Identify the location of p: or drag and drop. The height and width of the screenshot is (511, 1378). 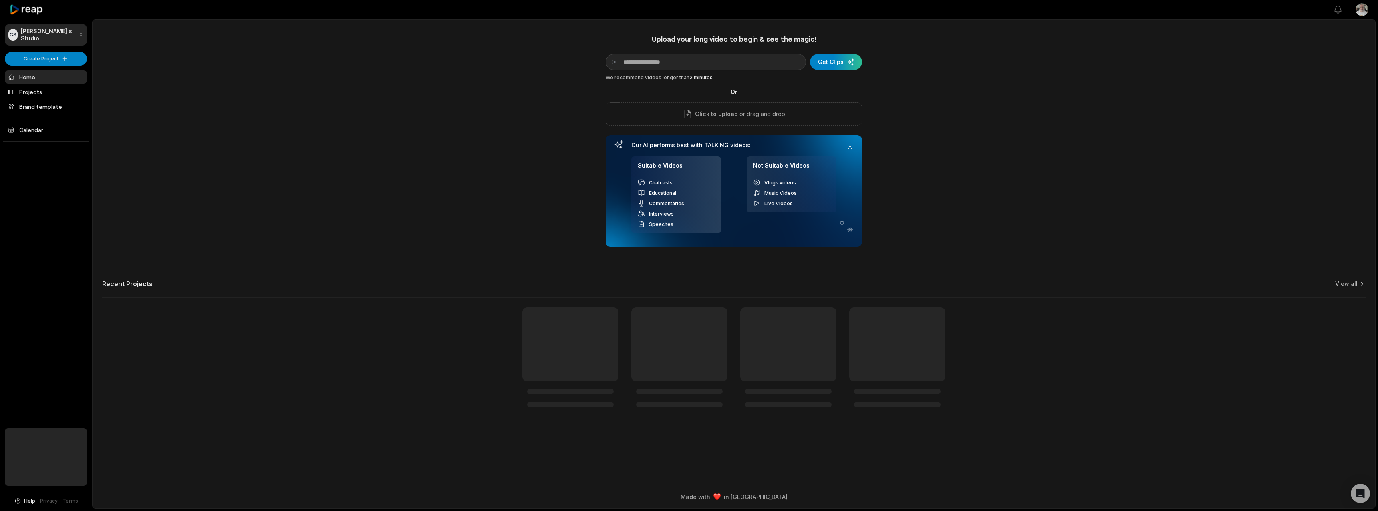
(761, 114).